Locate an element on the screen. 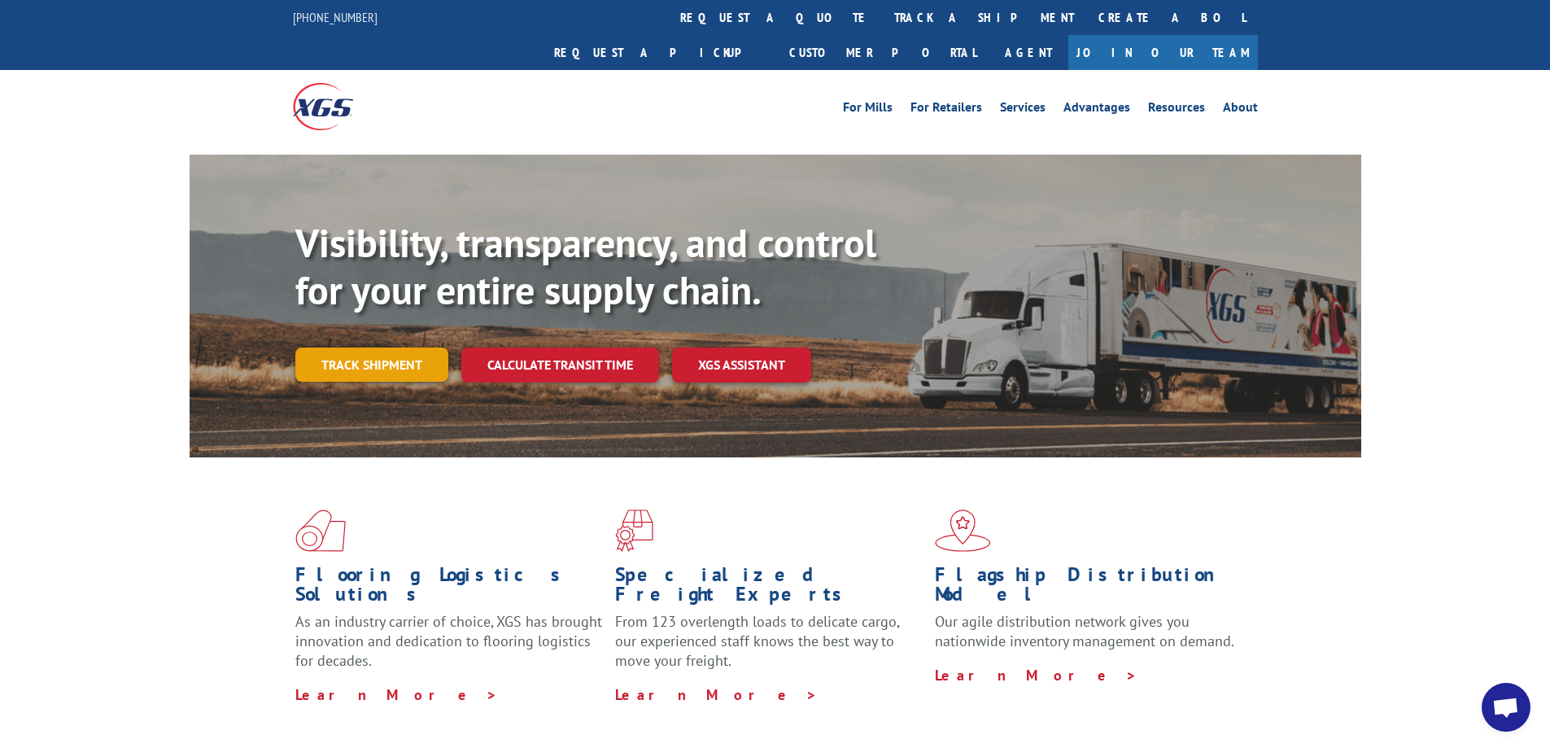 This screenshot has height=748, width=1550. a: For Retailers is located at coordinates (946, 110).